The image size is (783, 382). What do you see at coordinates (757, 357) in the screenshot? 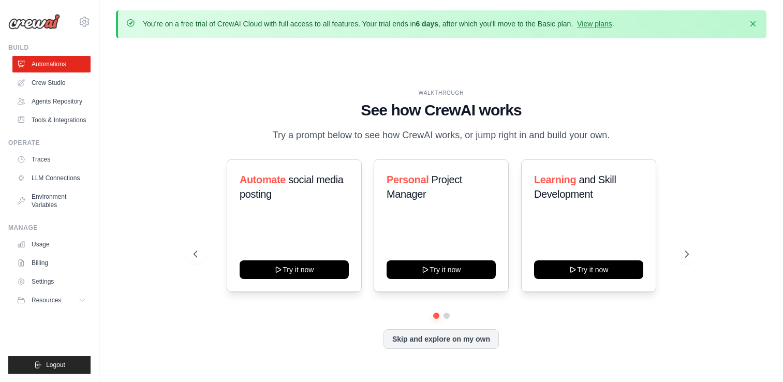
I see `div: Chat Widget` at bounding box center [757, 357].